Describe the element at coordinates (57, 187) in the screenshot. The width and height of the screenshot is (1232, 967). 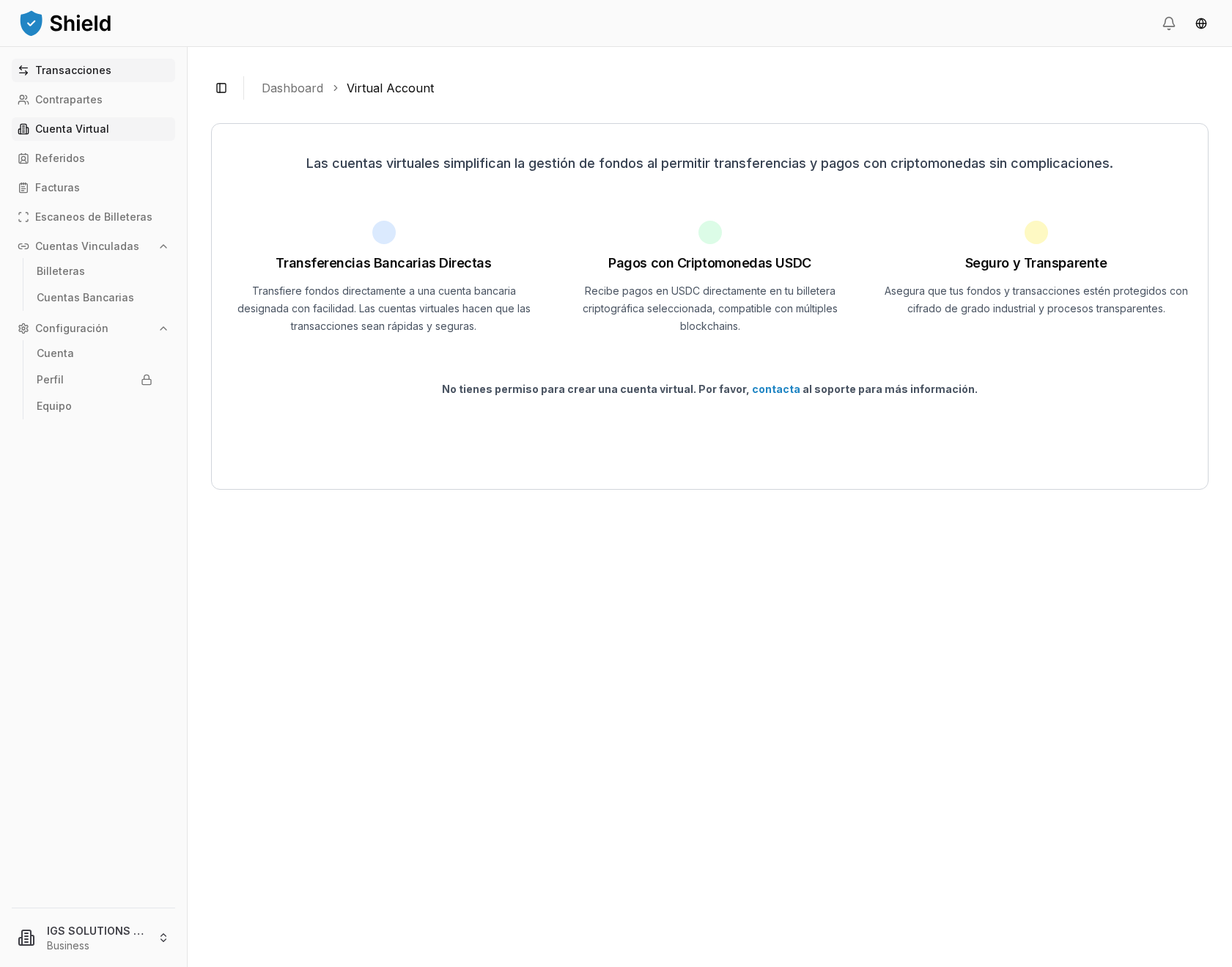
I see `p: Facturas` at that location.